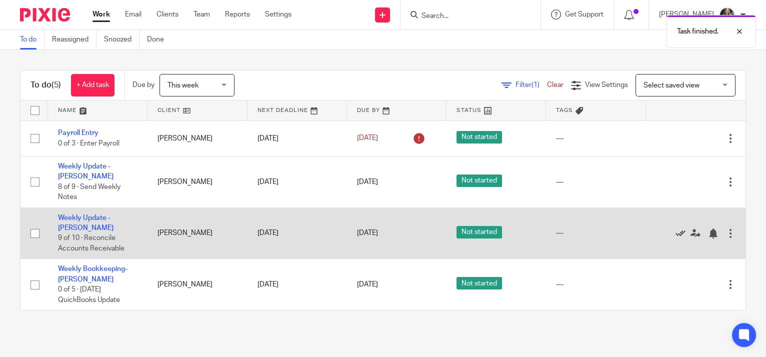 Image resolution: width=766 pixels, height=357 pixels. Describe the element at coordinates (56, 85) in the screenshot. I see `span: (5)` at that location.